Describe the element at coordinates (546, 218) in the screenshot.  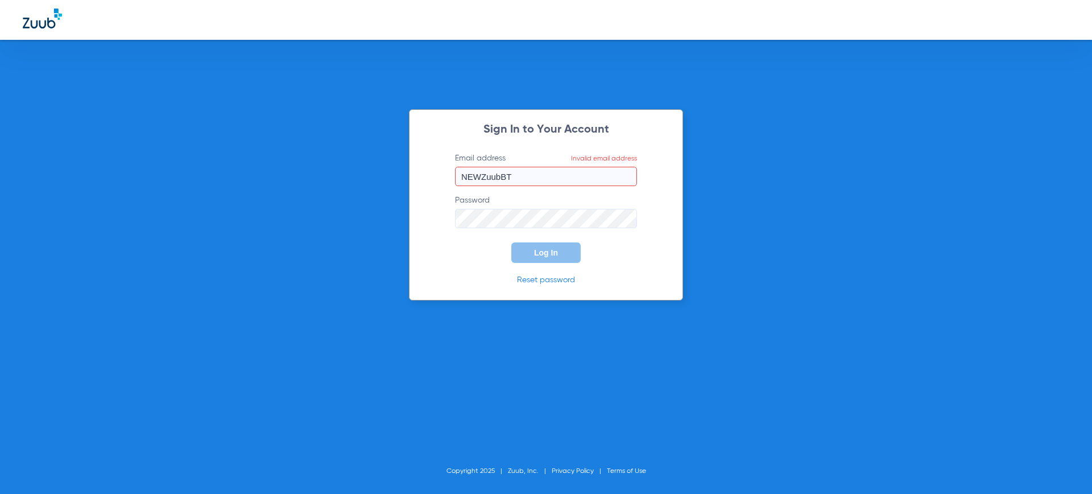
I see `input: Password` at that location.